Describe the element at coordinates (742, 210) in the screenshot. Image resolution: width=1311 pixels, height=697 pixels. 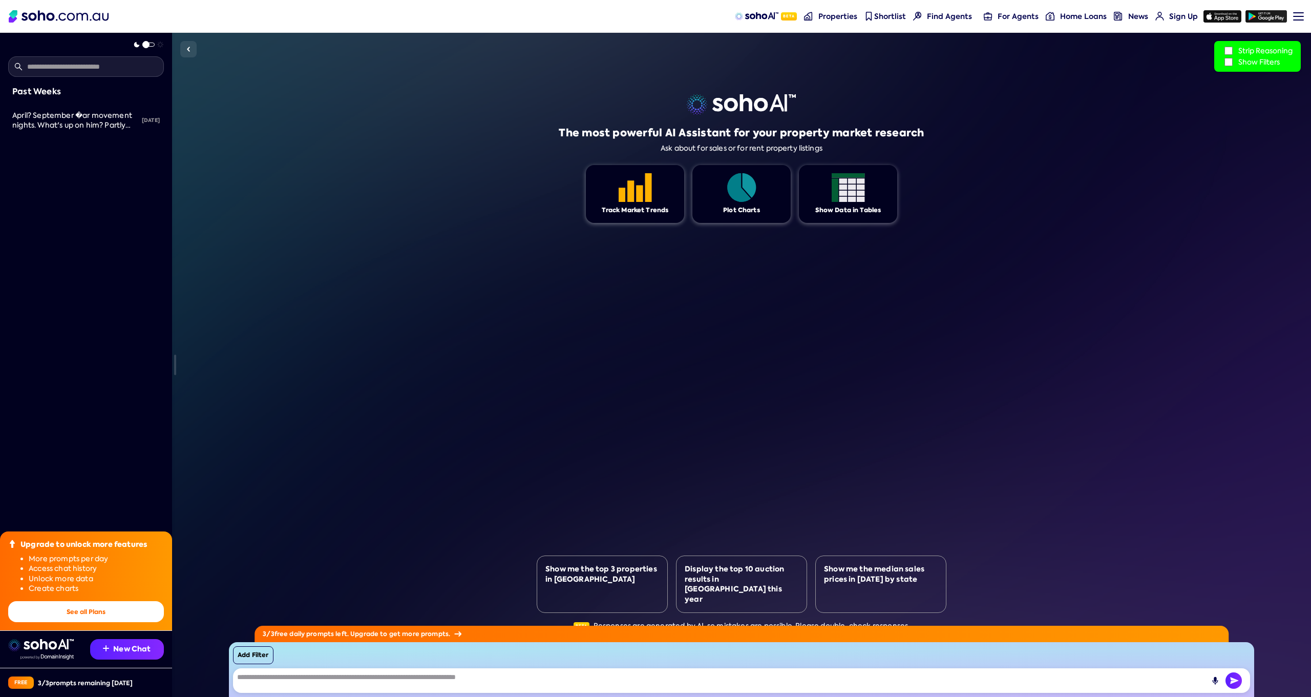
I see `div: Plot Charts` at that location.